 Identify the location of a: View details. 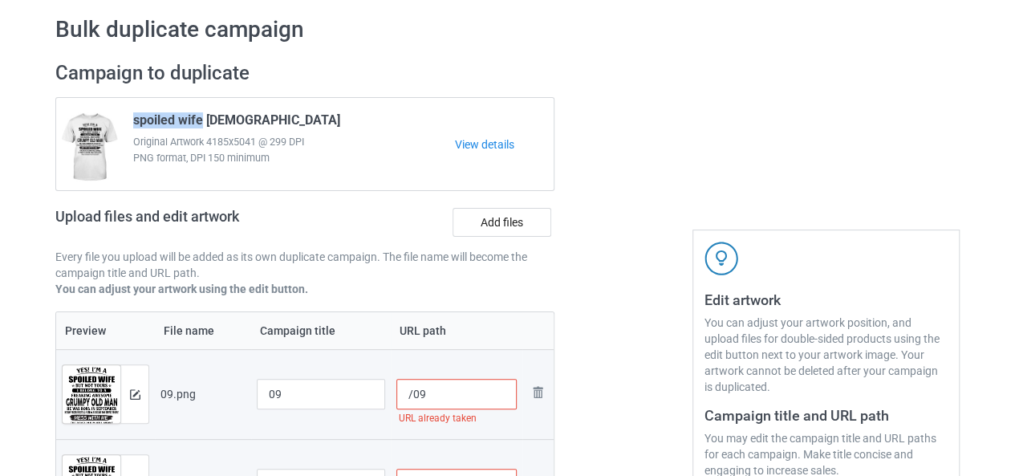
(504, 144).